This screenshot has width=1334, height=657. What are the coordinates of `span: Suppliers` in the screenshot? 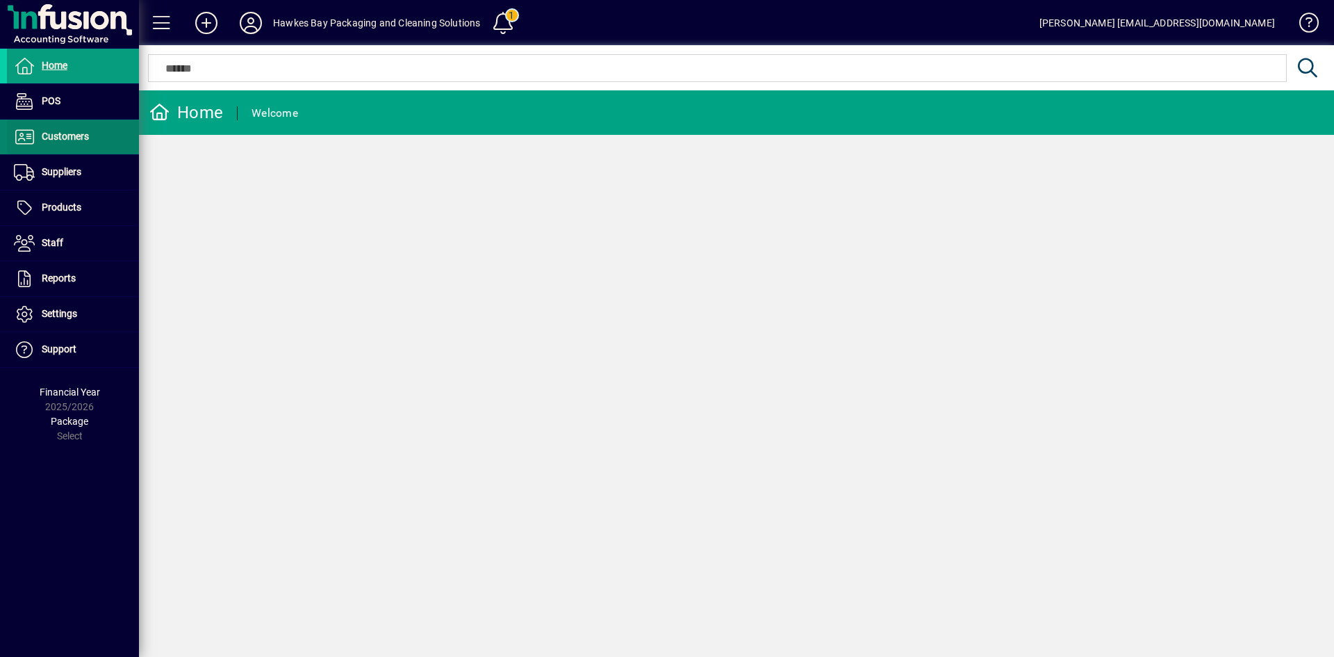 It's located at (61, 172).